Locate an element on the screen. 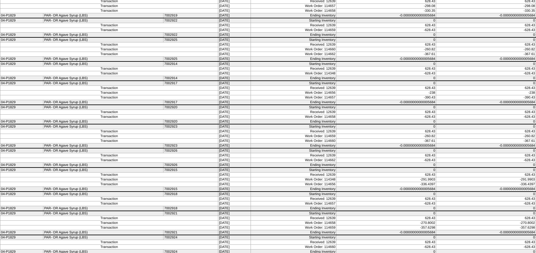 The width and height of the screenshot is (536, 253). td: Work Order: 114659 is located at coordinates (293, 136).